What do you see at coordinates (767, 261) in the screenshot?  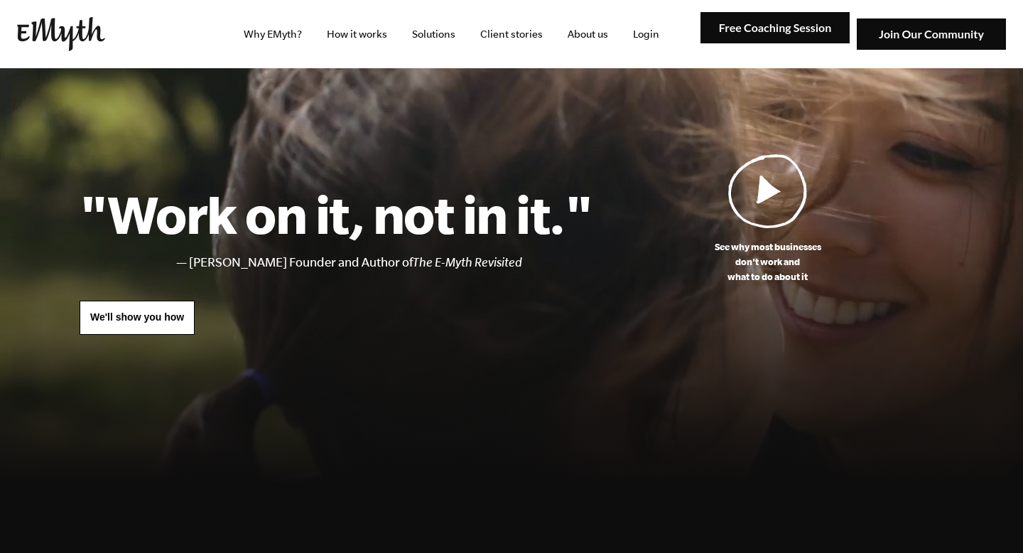 I see `p: See why most businesses don't work and what to do about it` at bounding box center [767, 261].